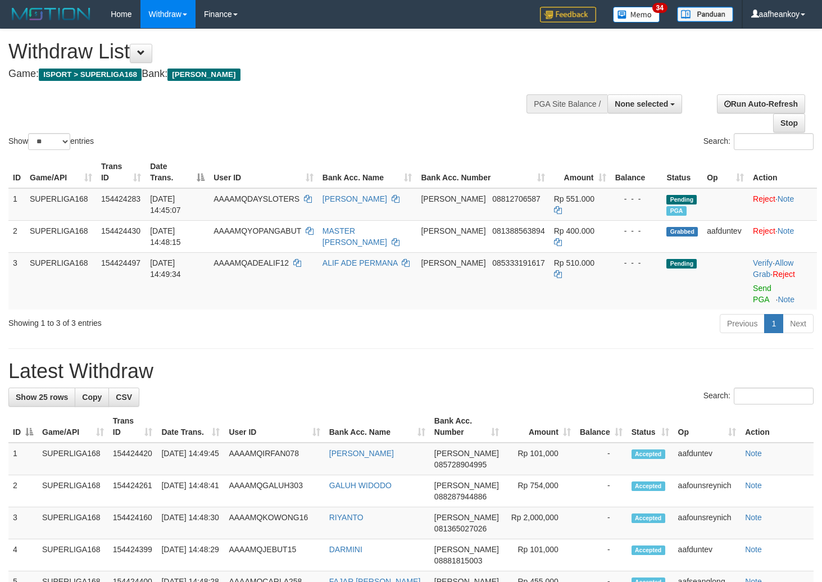 The image size is (822, 582). Describe the element at coordinates (92, 397) in the screenshot. I see `span: Copy` at that location.